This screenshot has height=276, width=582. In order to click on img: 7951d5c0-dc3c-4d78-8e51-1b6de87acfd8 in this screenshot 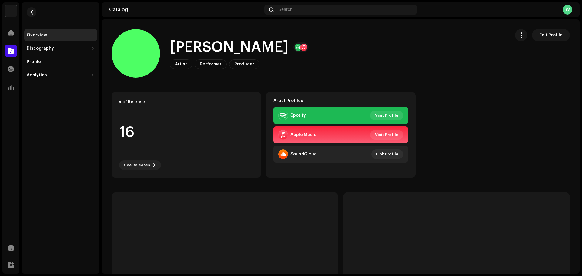, I will do `click(11, 11)`.